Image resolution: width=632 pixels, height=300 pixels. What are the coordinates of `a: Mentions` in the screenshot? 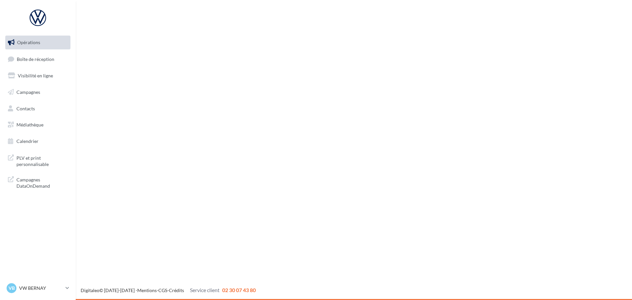 It's located at (147, 290).